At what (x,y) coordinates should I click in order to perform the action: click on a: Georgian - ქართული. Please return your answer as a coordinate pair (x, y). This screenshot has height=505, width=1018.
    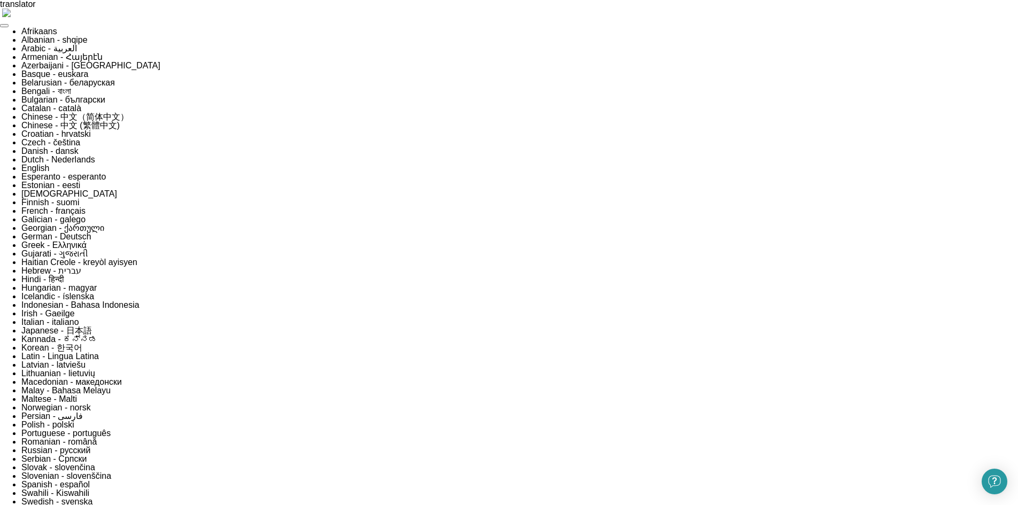
    Looking at the image, I should click on (63, 228).